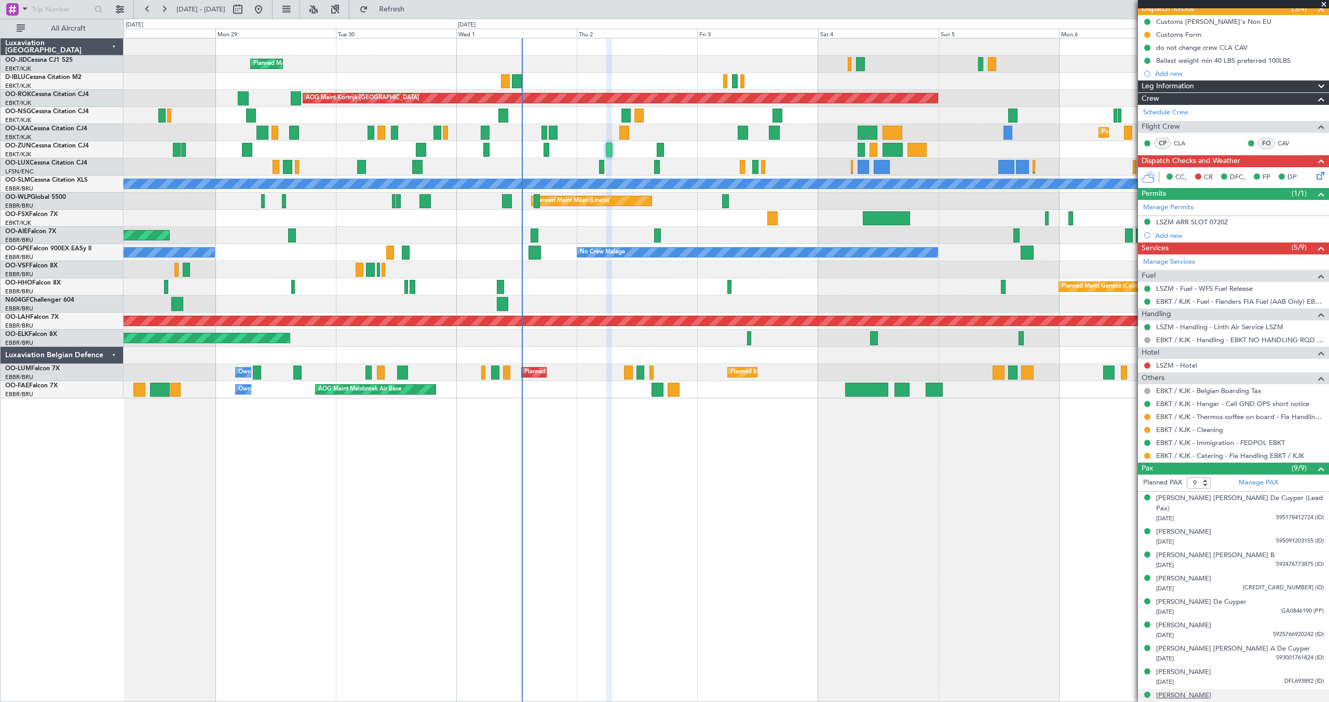 Image resolution: width=1329 pixels, height=702 pixels. Describe the element at coordinates (1105, 287) in the screenshot. I see `div: Planned Maint Geneva (Cointrin)` at that location.